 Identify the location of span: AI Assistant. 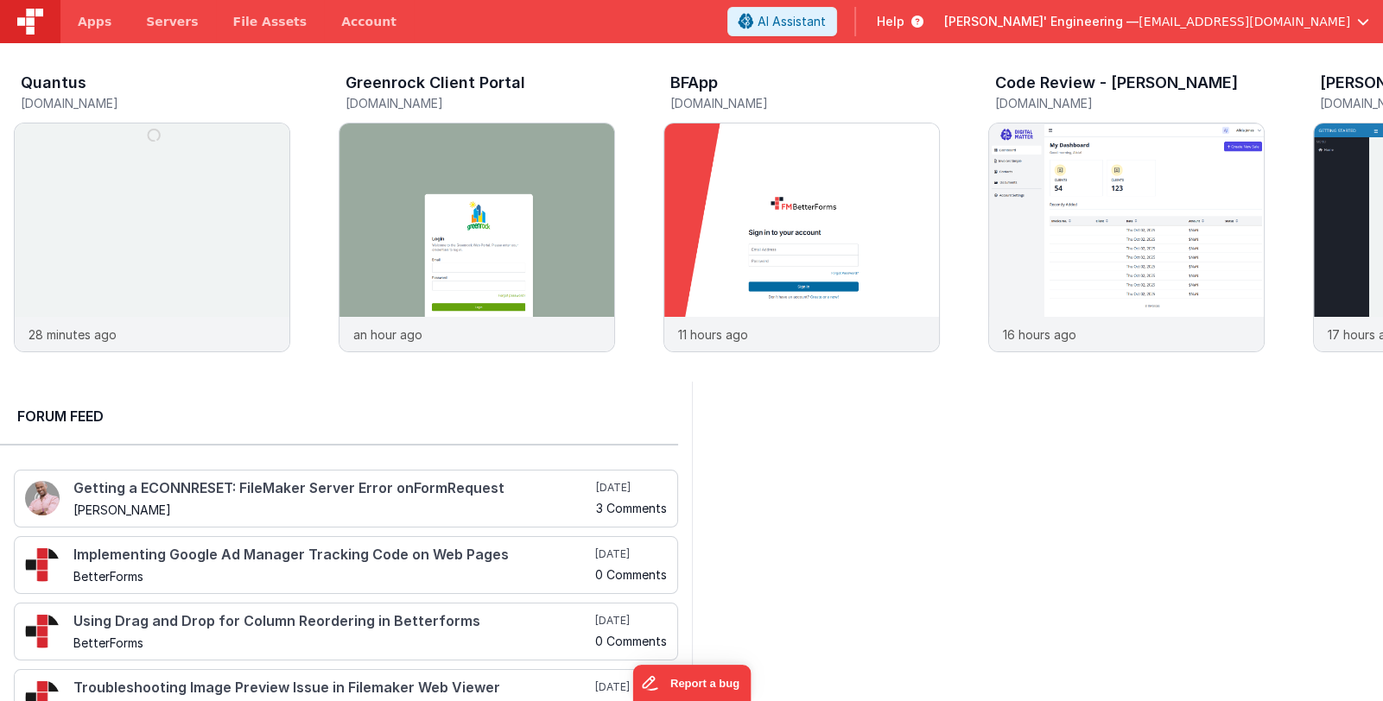
(791, 22).